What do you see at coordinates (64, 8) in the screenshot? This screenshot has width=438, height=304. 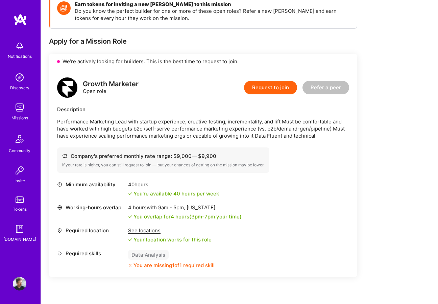 I see `img: Token icon` at bounding box center [64, 8].